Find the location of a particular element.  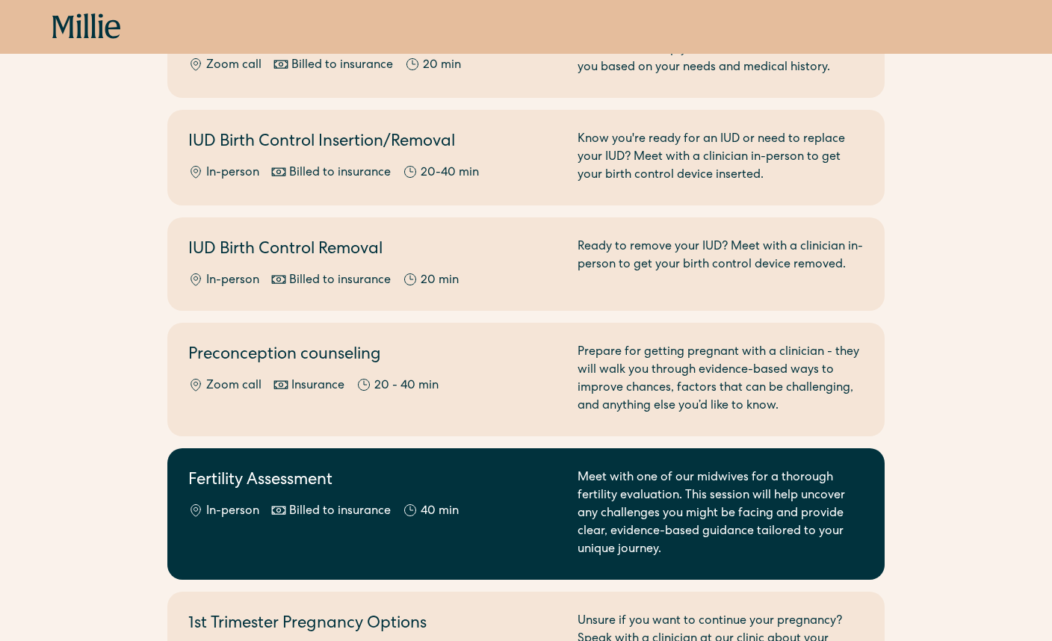

h2: IUD Birth Control Removal is located at coordinates (374, 250).